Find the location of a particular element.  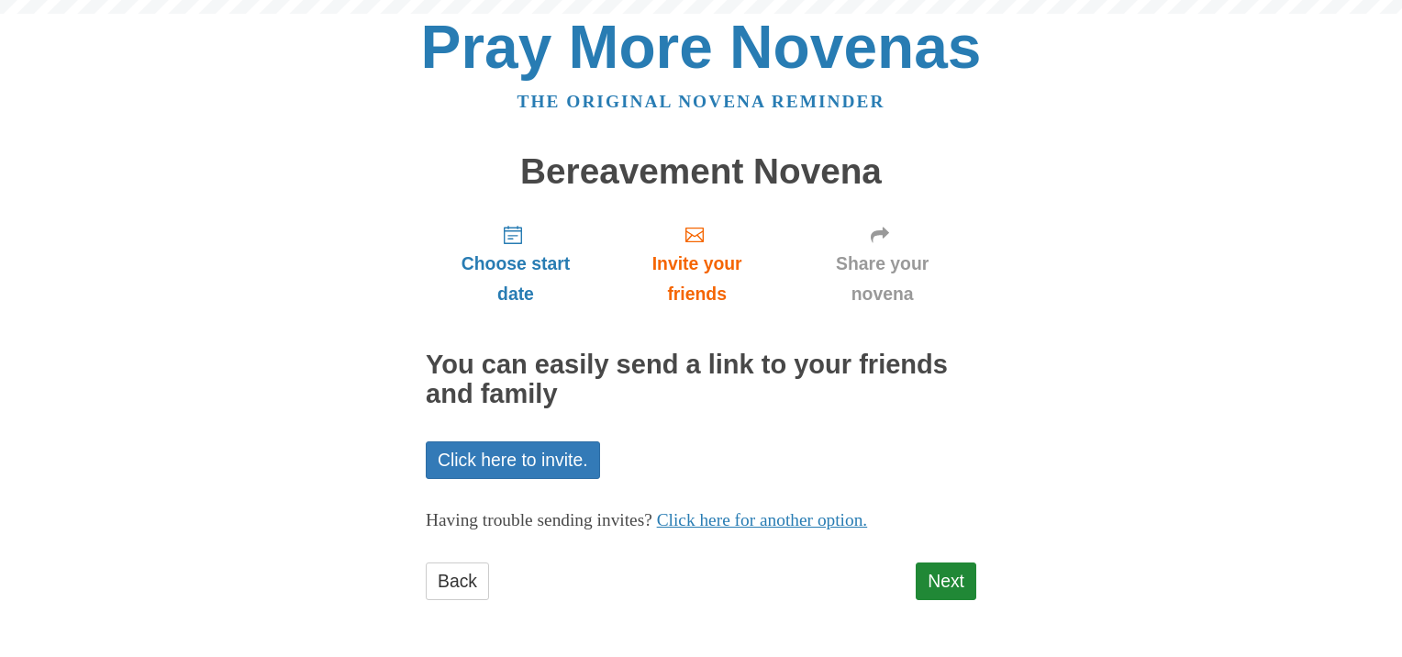

span: Having trouble sending invites? is located at coordinates (539, 519).